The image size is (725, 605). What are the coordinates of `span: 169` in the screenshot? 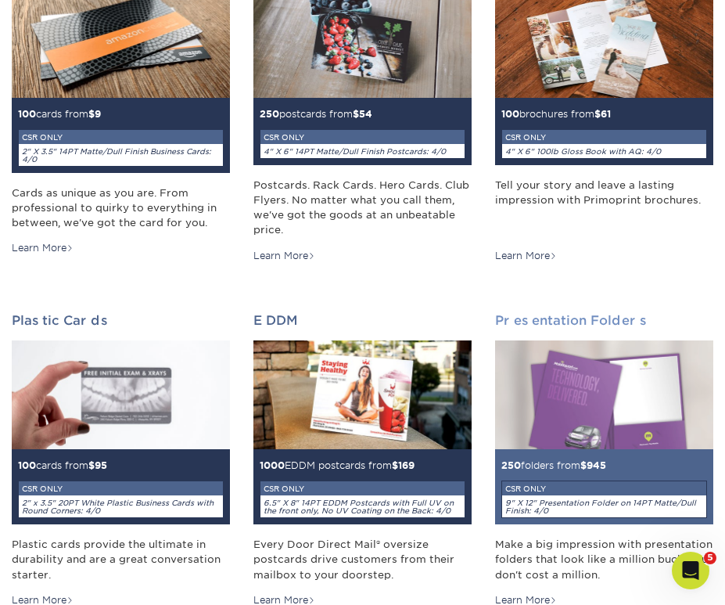 It's located at (406, 465).